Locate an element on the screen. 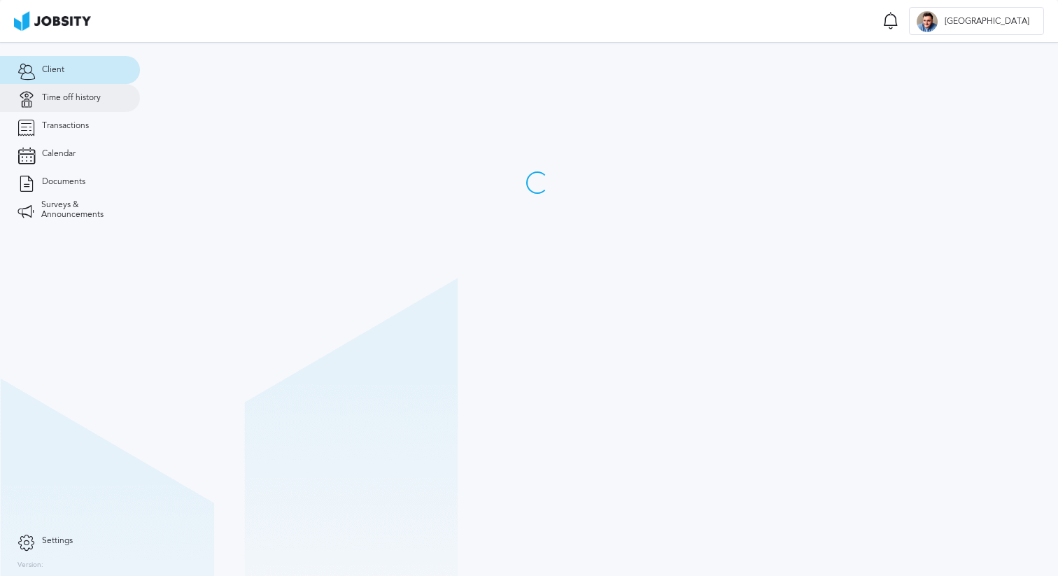 The height and width of the screenshot is (576, 1058). img: ab4bad089aa723f57921c736e9817d99.png is located at coordinates (52, 21).